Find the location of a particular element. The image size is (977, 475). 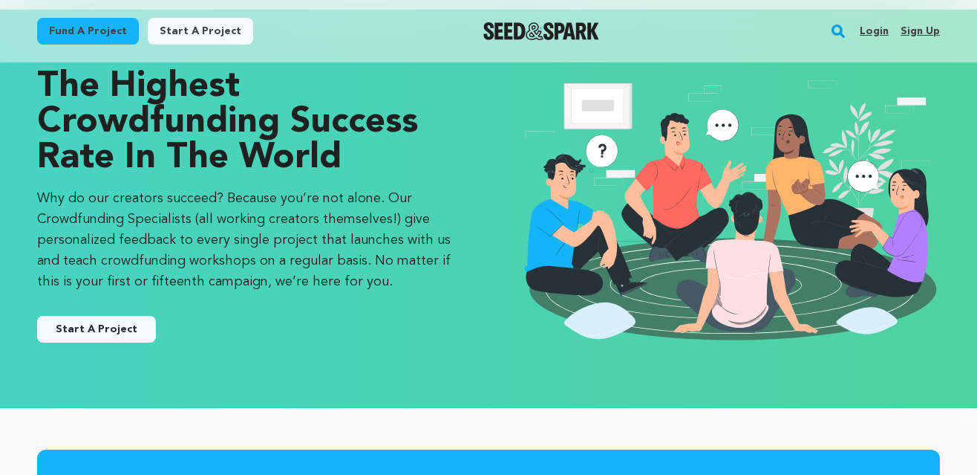

img: Seed&Spark Logo Dark Mode is located at coordinates (541, 31).